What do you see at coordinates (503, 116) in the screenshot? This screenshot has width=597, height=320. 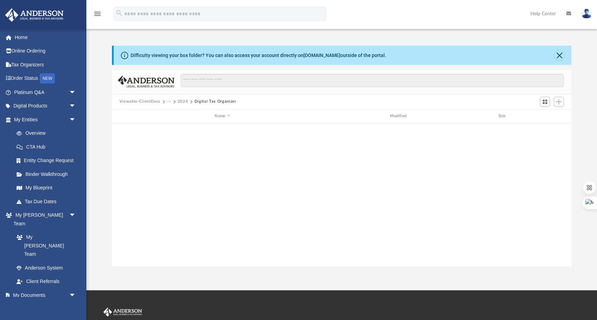 I see `div: Size` at bounding box center [503, 116].